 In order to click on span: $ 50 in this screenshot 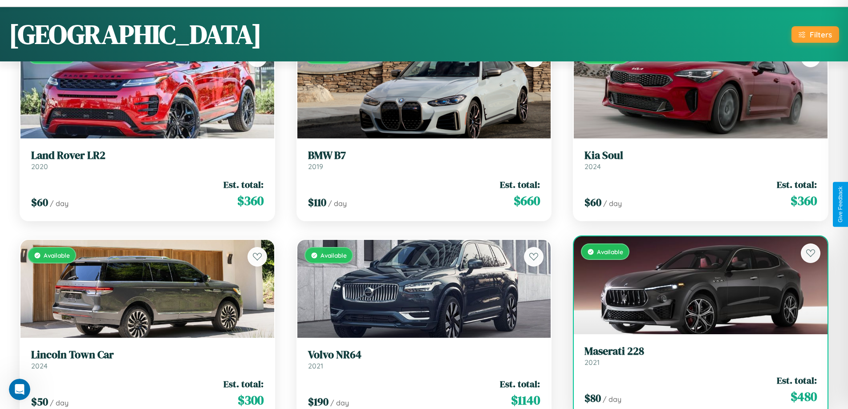, I will do `click(40, 402)`.